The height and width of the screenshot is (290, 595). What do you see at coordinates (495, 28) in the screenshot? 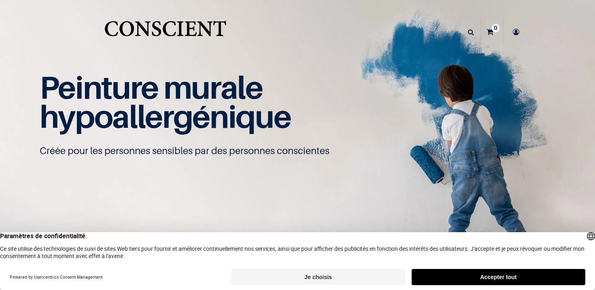
I see `sup: 0` at bounding box center [495, 28].